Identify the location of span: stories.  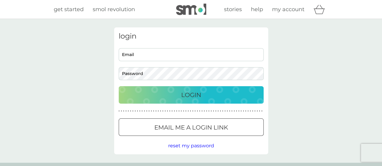
(233, 9).